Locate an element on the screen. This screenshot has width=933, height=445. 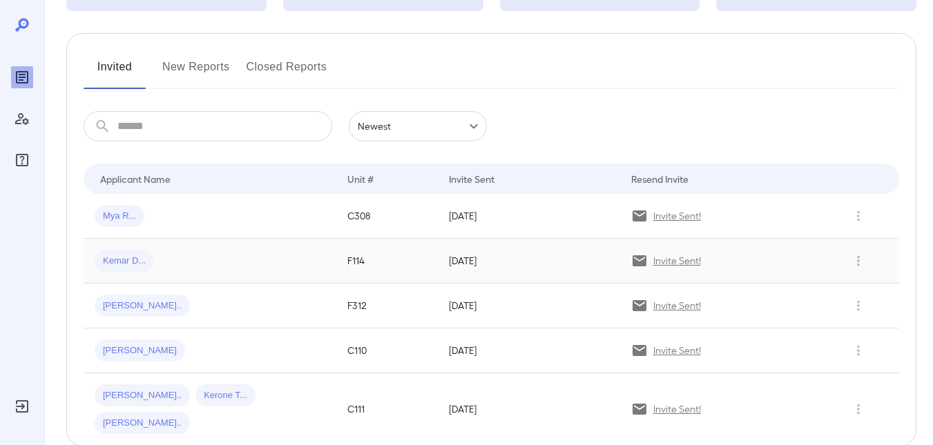
span: Kerone T... is located at coordinates (225, 396).